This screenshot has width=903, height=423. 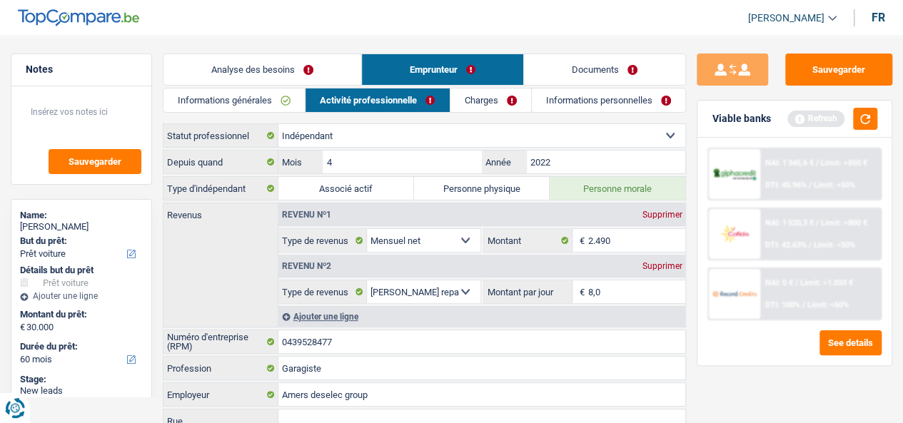 What do you see at coordinates (816, 118) in the screenshot?
I see `div: Refresh` at bounding box center [816, 118].